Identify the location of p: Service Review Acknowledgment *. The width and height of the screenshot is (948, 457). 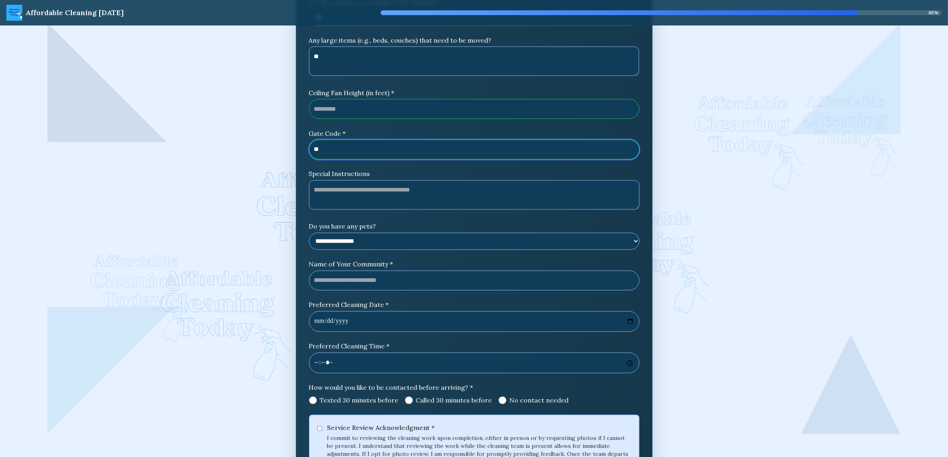
(479, 428).